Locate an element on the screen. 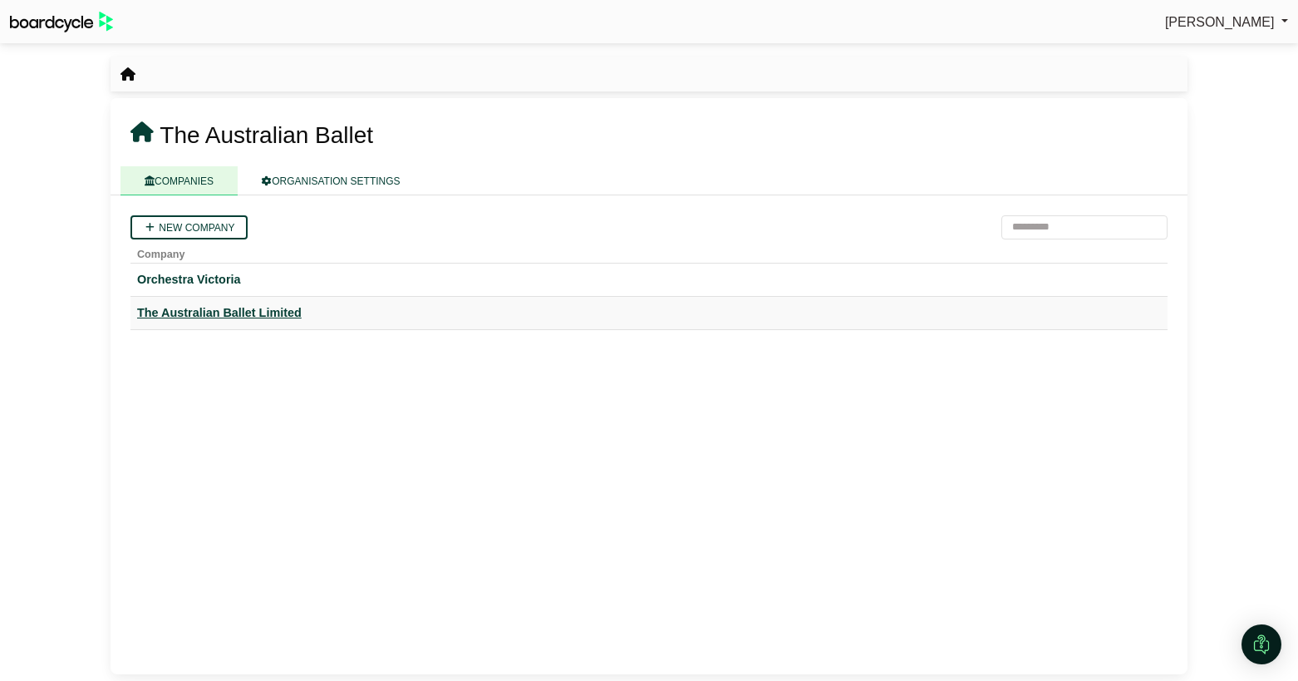 The image size is (1298, 681). div: Orchestra Victoria is located at coordinates (649, 279).